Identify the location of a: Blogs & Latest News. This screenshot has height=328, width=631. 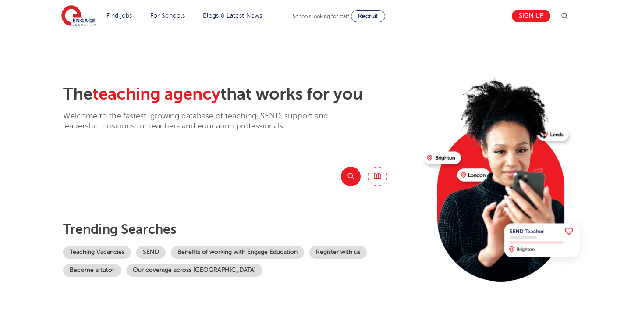
(233, 15).